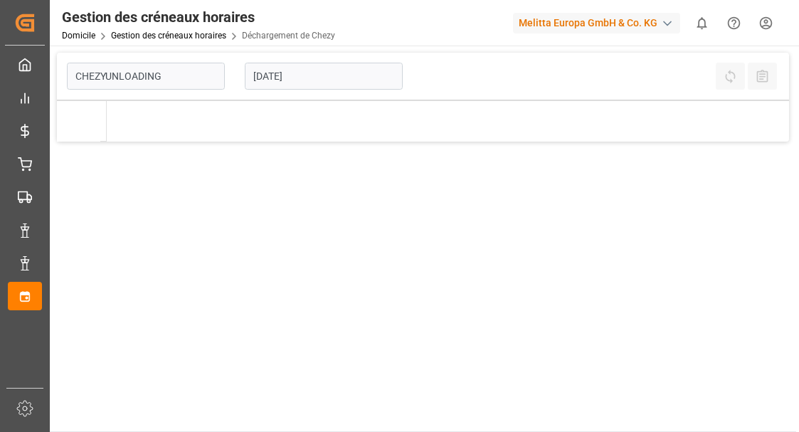 Image resolution: width=799 pixels, height=432 pixels. I want to click on input: JJ-MM-AAAA, so click(324, 76).